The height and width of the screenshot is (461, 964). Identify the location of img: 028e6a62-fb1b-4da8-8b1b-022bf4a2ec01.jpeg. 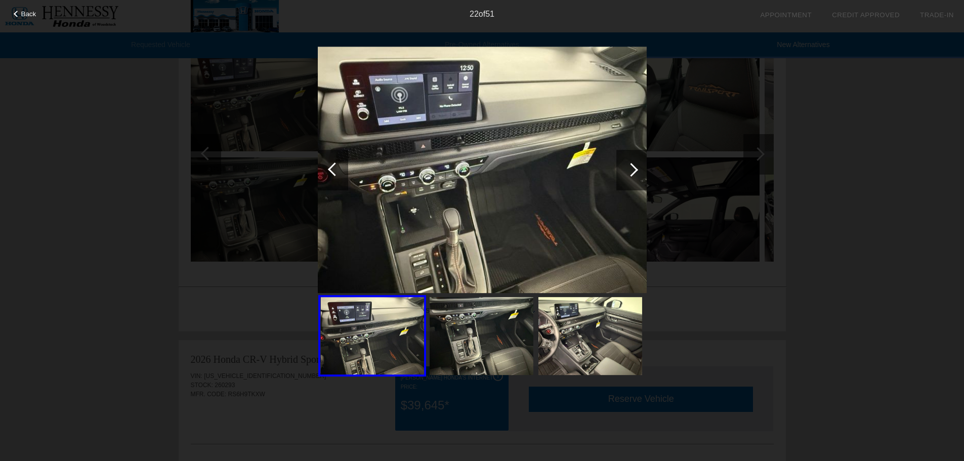
(481, 336).